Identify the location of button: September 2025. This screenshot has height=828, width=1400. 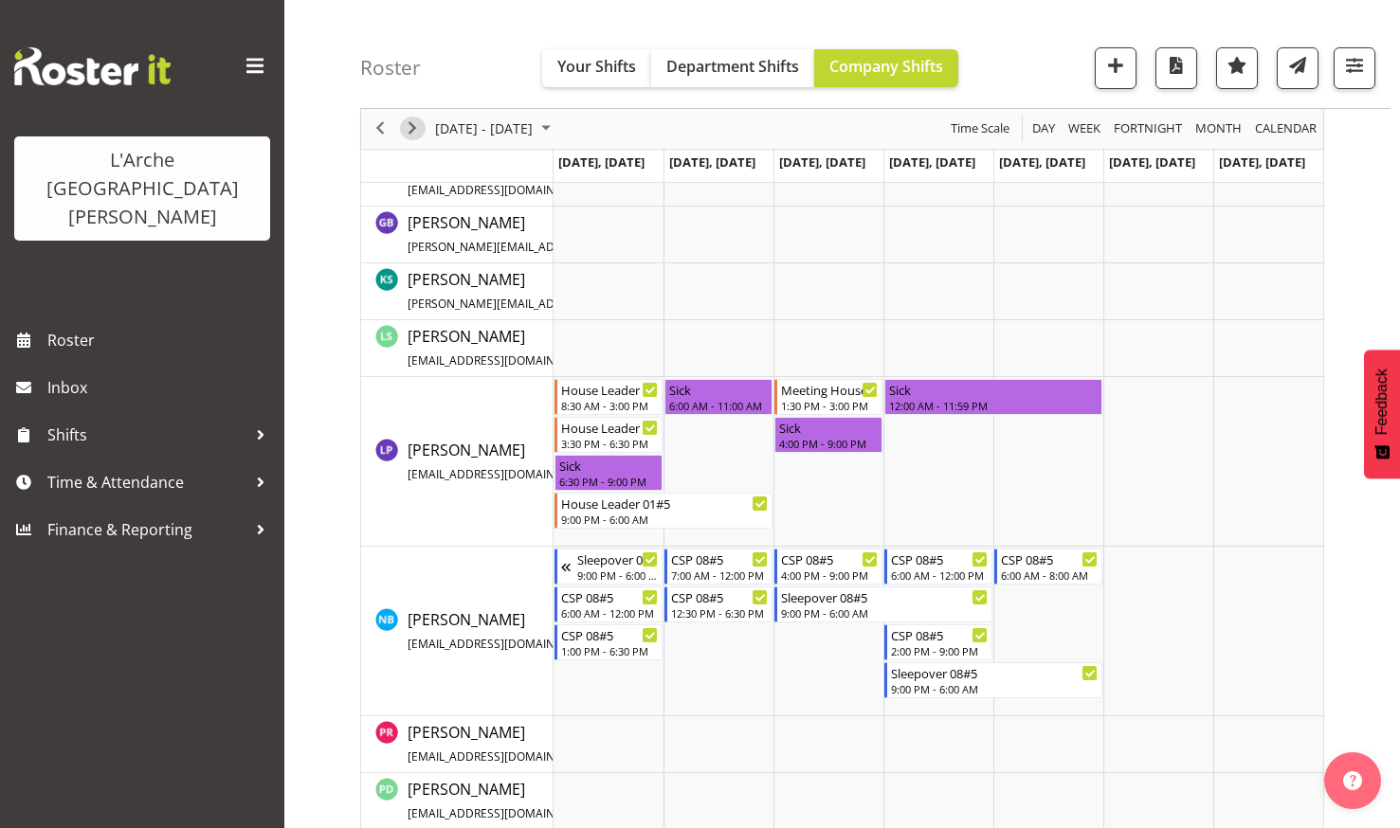
(496, 129).